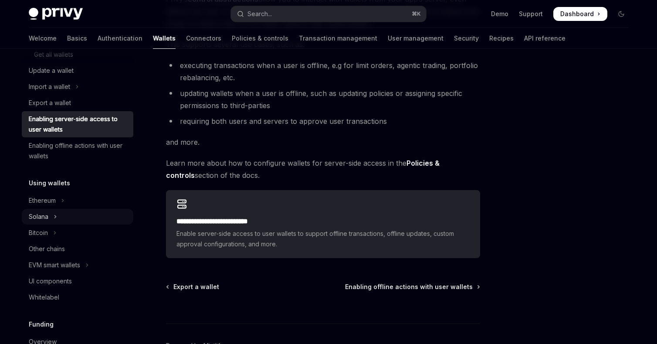  Describe the element at coordinates (77, 38) in the screenshot. I see `a: Basics` at that location.